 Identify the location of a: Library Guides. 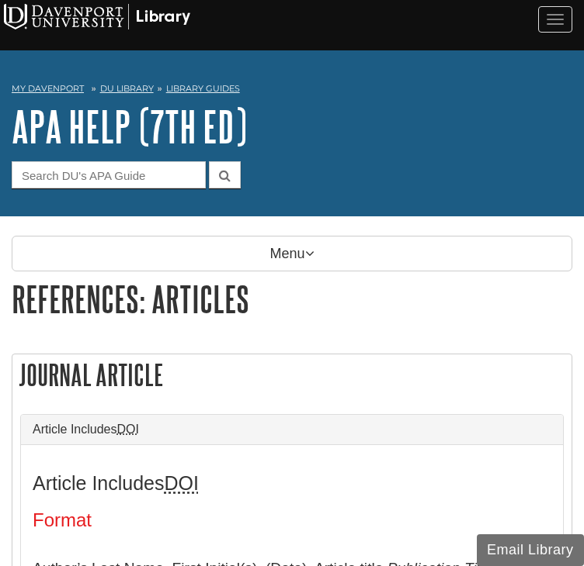
(203, 88).